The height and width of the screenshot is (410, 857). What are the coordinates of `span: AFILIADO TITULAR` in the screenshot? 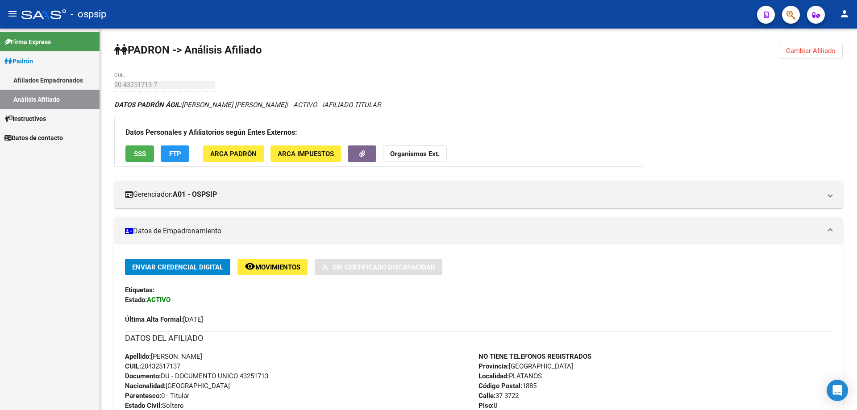 It's located at (352, 105).